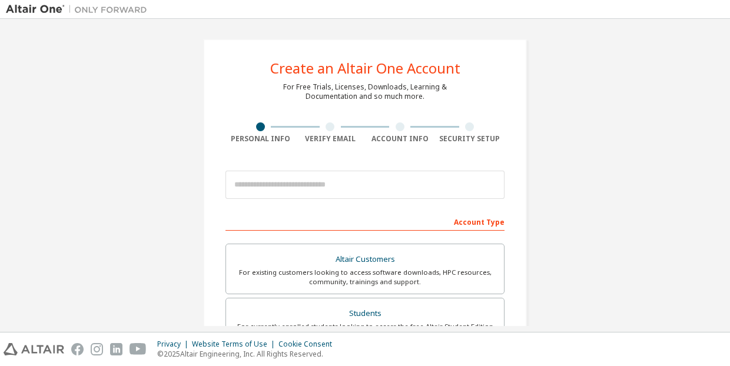 The height and width of the screenshot is (366, 730). What do you see at coordinates (116, 349) in the screenshot?
I see `img: linkedin.svg` at bounding box center [116, 349].